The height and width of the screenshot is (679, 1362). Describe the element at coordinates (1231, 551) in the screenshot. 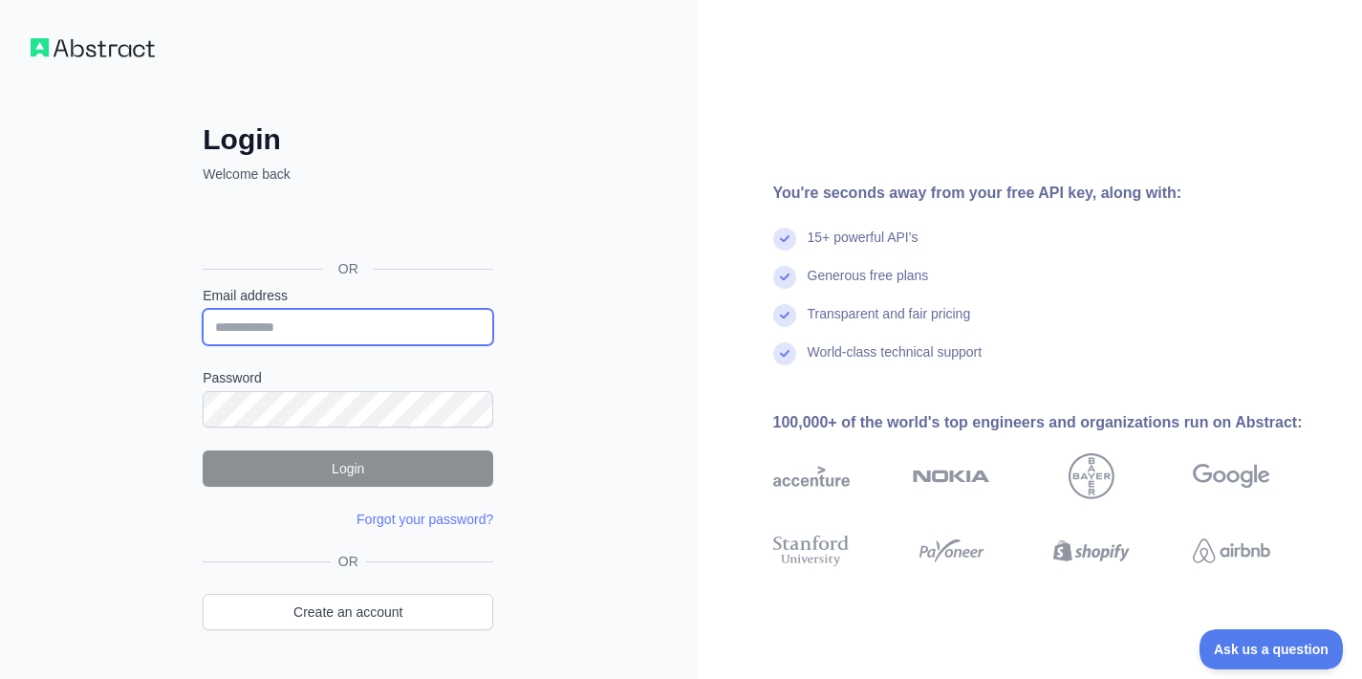

I see `img: airbnb` at that location.